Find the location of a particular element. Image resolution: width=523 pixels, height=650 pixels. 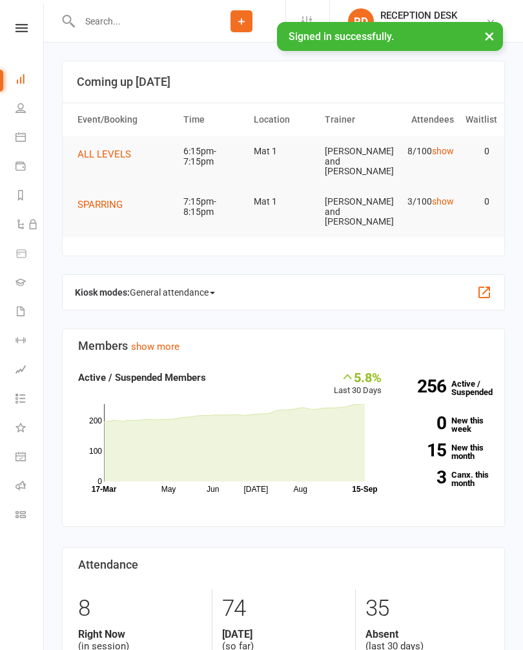

span: General attendance is located at coordinates (172, 292).